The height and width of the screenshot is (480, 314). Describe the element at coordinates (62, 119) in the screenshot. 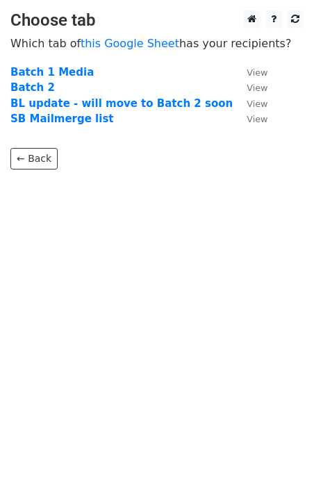

I see `a: SB Mailmerge list` at that location.